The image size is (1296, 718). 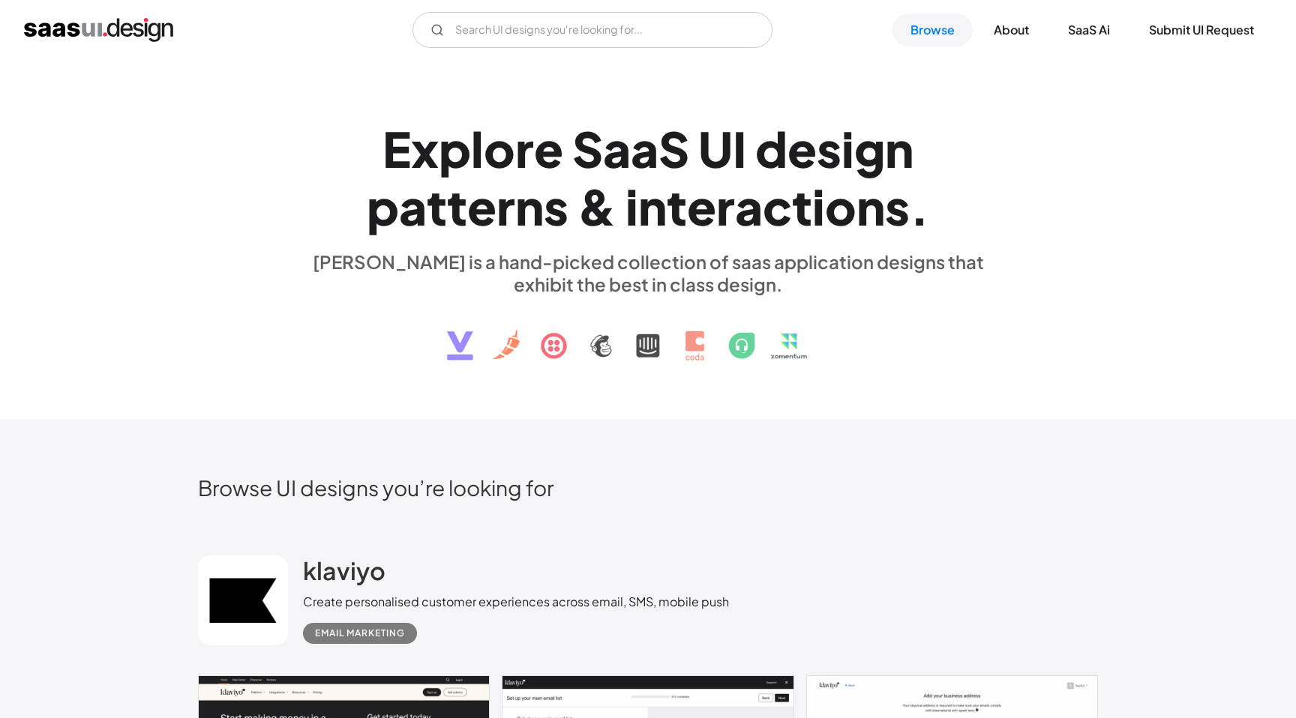 I want to click on div: Email Marketing, so click(x=360, y=634).